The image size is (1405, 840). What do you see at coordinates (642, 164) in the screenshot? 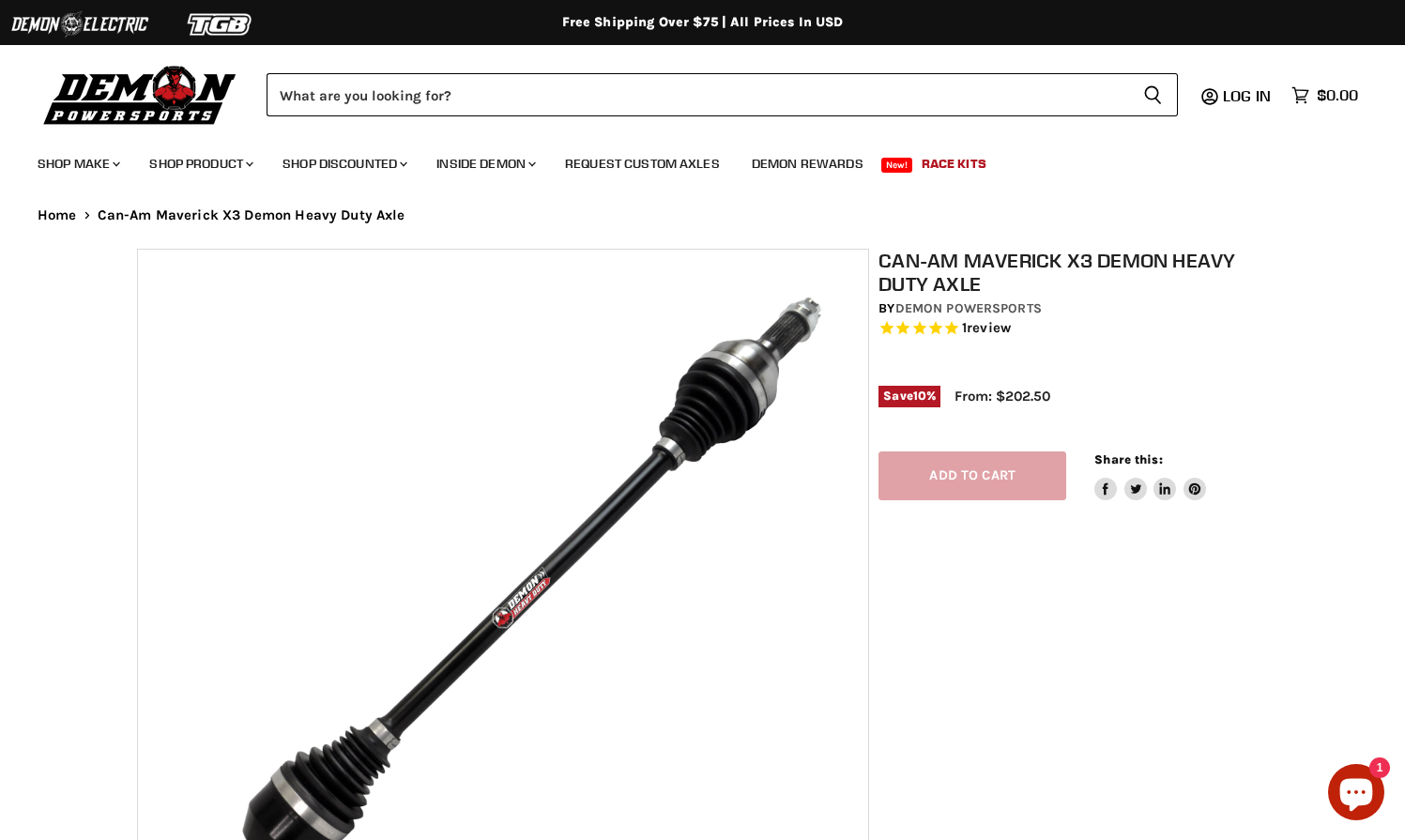
I see `a: Request Custom Axles` at bounding box center [642, 164].